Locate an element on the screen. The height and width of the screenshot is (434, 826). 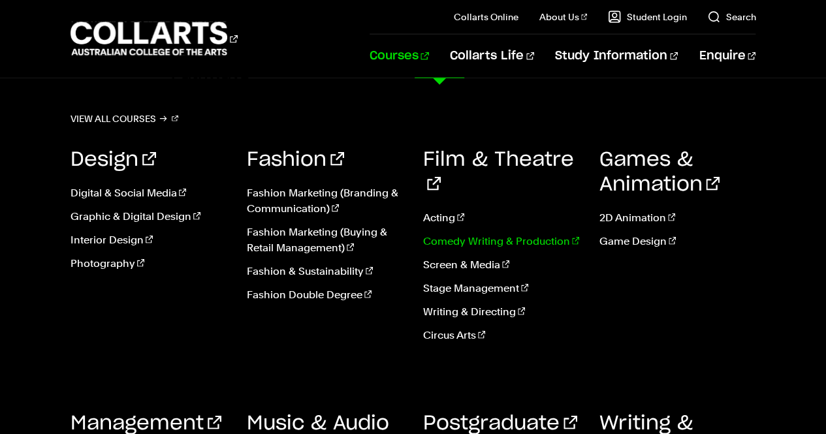
a: Fashion Marketing (Buying & Retail Management) is located at coordinates (325, 240).